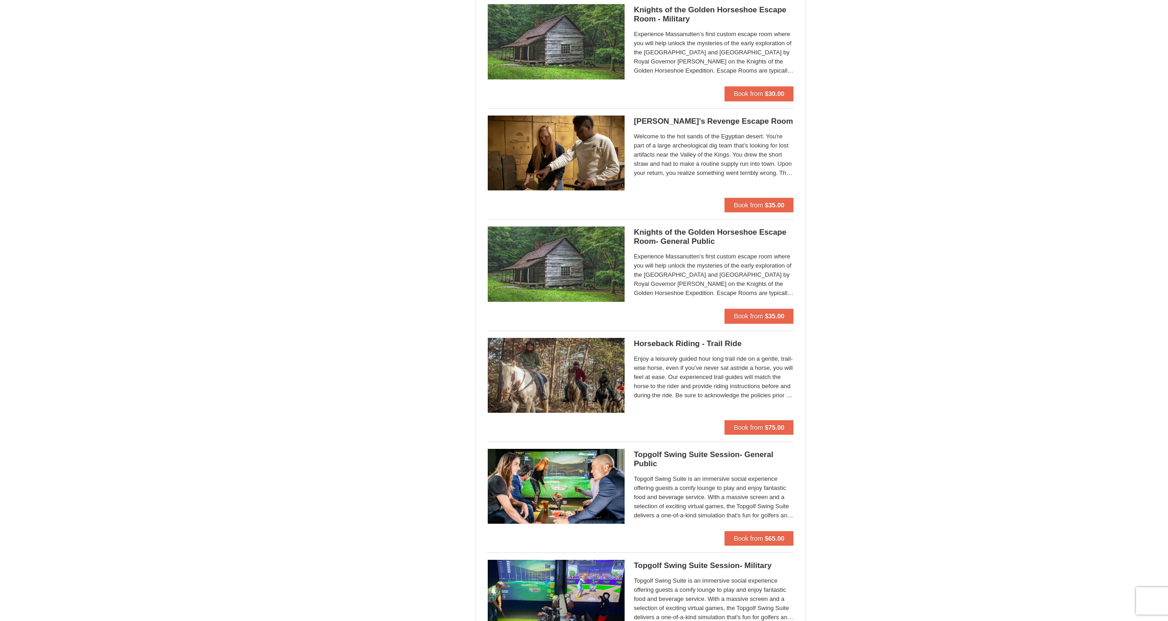 This screenshot has height=621, width=1168. I want to click on button: Book from $75.00, so click(759, 427).